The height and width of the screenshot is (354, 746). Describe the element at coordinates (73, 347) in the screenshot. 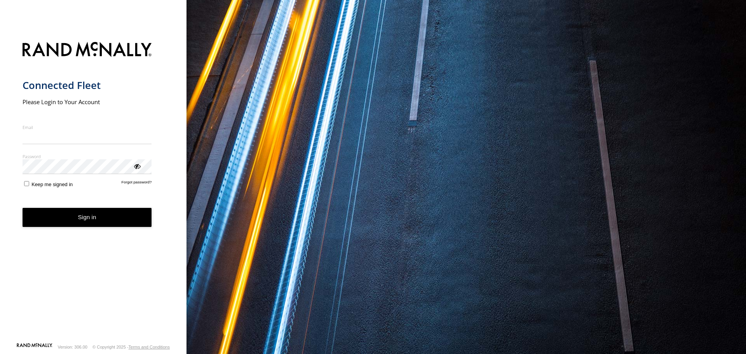

I see `div: Version: 306.00` at that location.